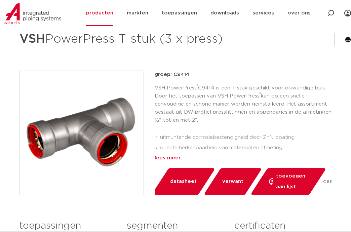 This screenshot has width=351, height=232. What do you see at coordinates (245, 137) in the screenshot?
I see `li: uitmuntende corrosiebestendigheid door ZnNi coating` at bounding box center [245, 137].